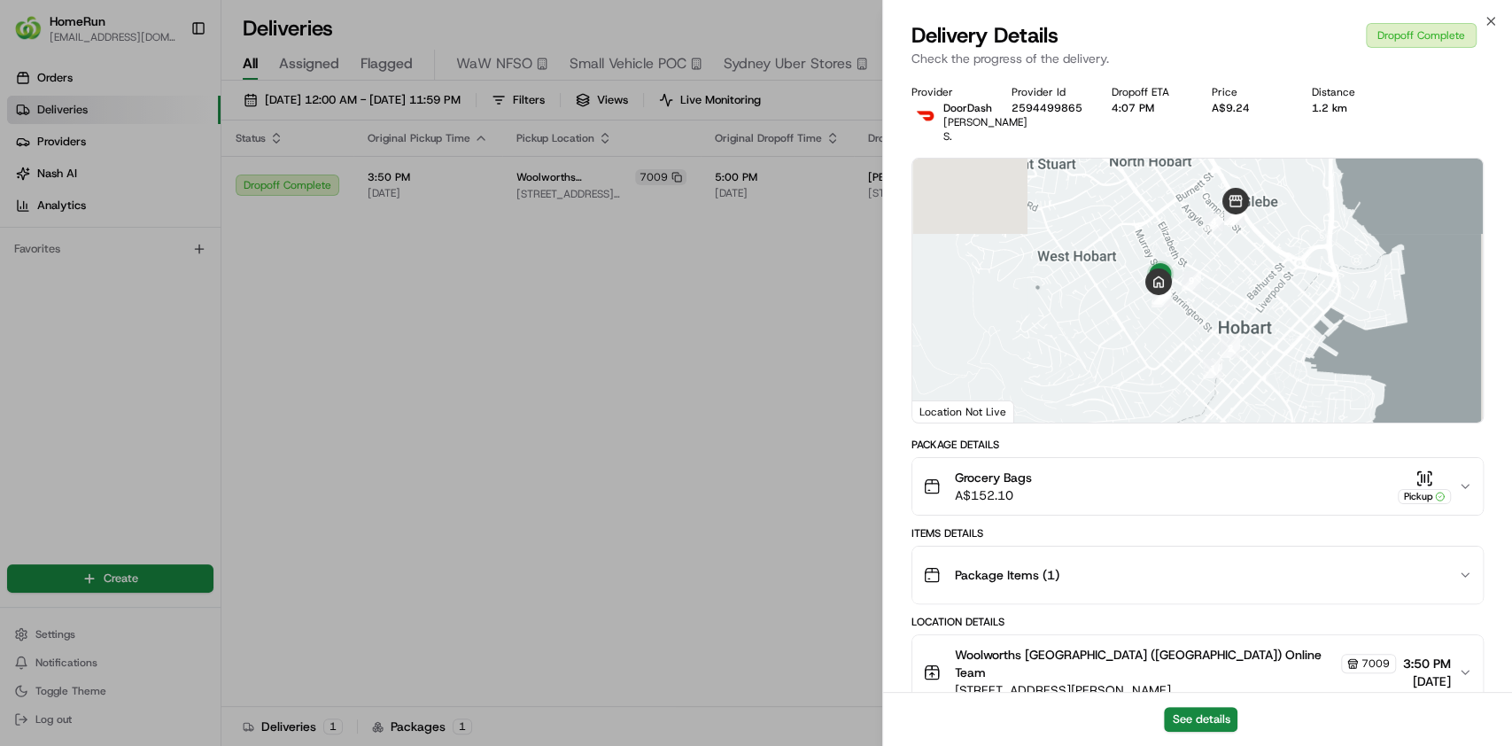  I want to click on div: Provider Id, so click(1047, 92).